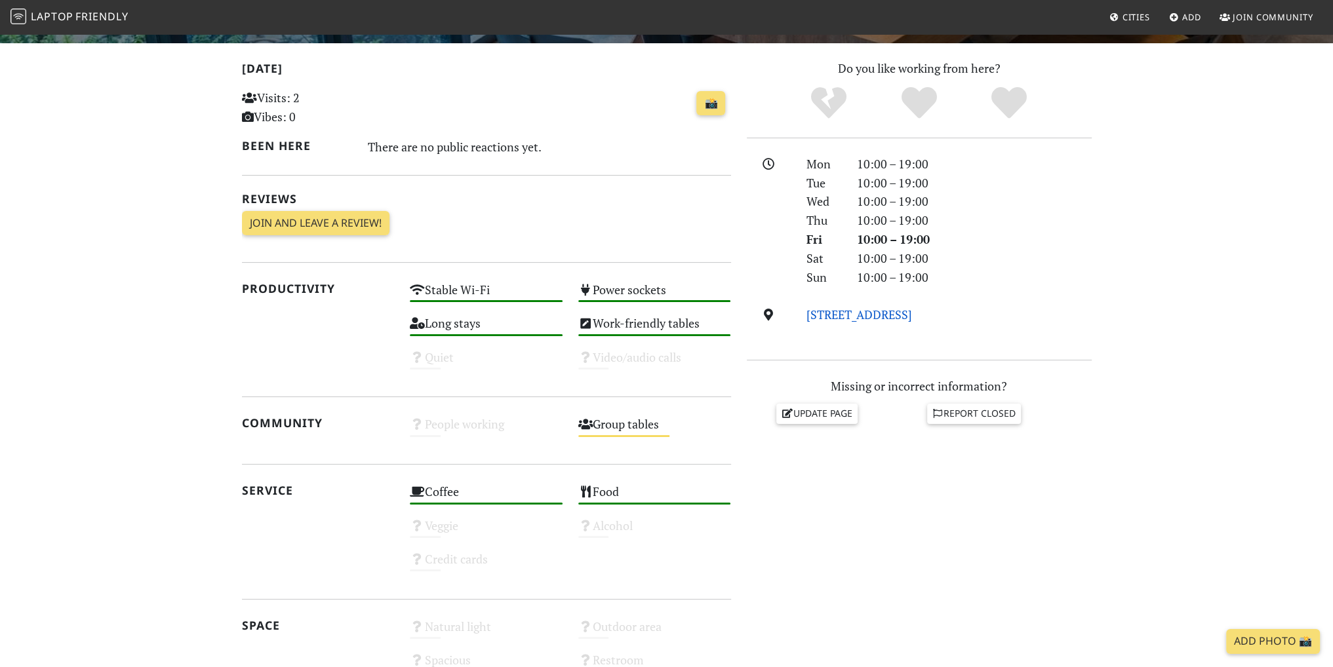  What do you see at coordinates (318, 423) in the screenshot?
I see `h2: Community` at bounding box center [318, 423].